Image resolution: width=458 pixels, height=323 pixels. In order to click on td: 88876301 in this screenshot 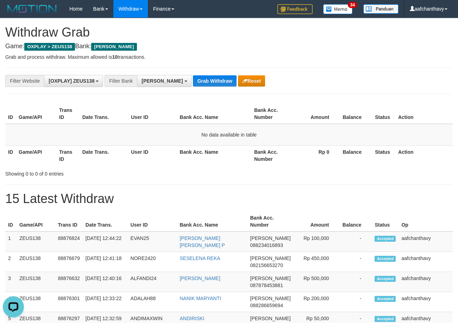, I will do `click(69, 302)`.